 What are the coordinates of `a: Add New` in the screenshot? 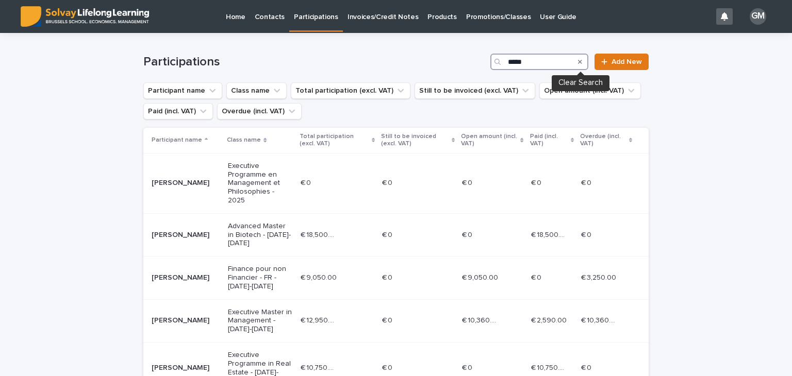 It's located at (621, 62).